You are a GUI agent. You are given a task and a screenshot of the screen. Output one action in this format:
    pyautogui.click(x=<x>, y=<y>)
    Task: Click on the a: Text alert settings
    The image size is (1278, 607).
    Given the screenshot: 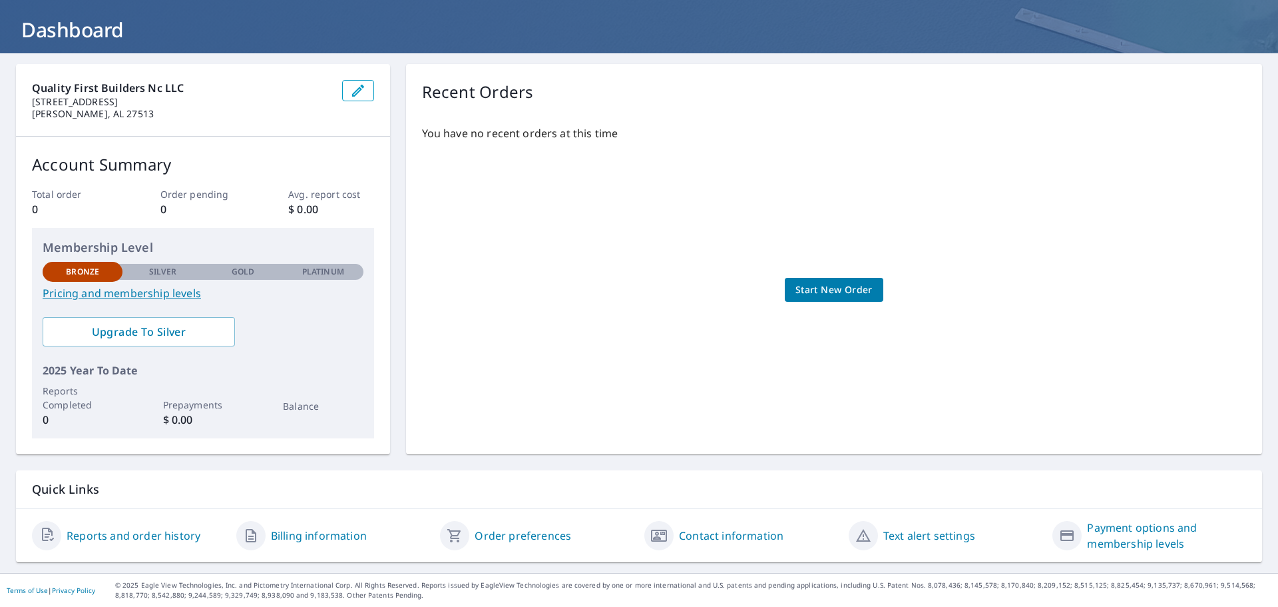 What is the action you would take?
    pyautogui.click(x=929, y=535)
    